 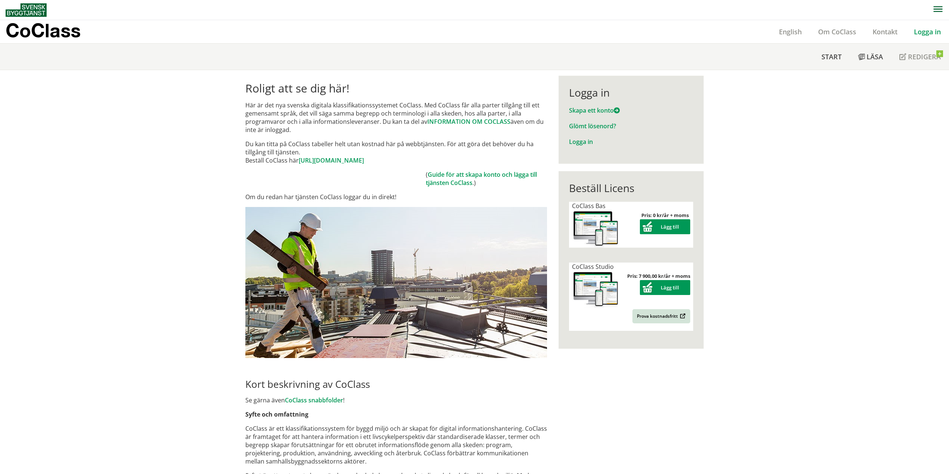 What do you see at coordinates (831, 57) in the screenshot?
I see `span: Start` at bounding box center [831, 57].